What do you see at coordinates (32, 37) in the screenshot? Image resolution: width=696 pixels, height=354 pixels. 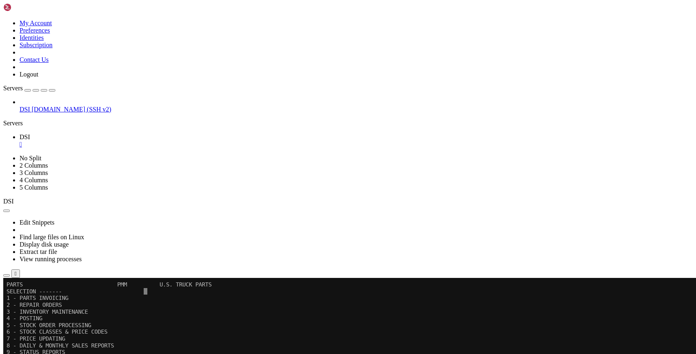 I see `a: Identities` at bounding box center [32, 37].